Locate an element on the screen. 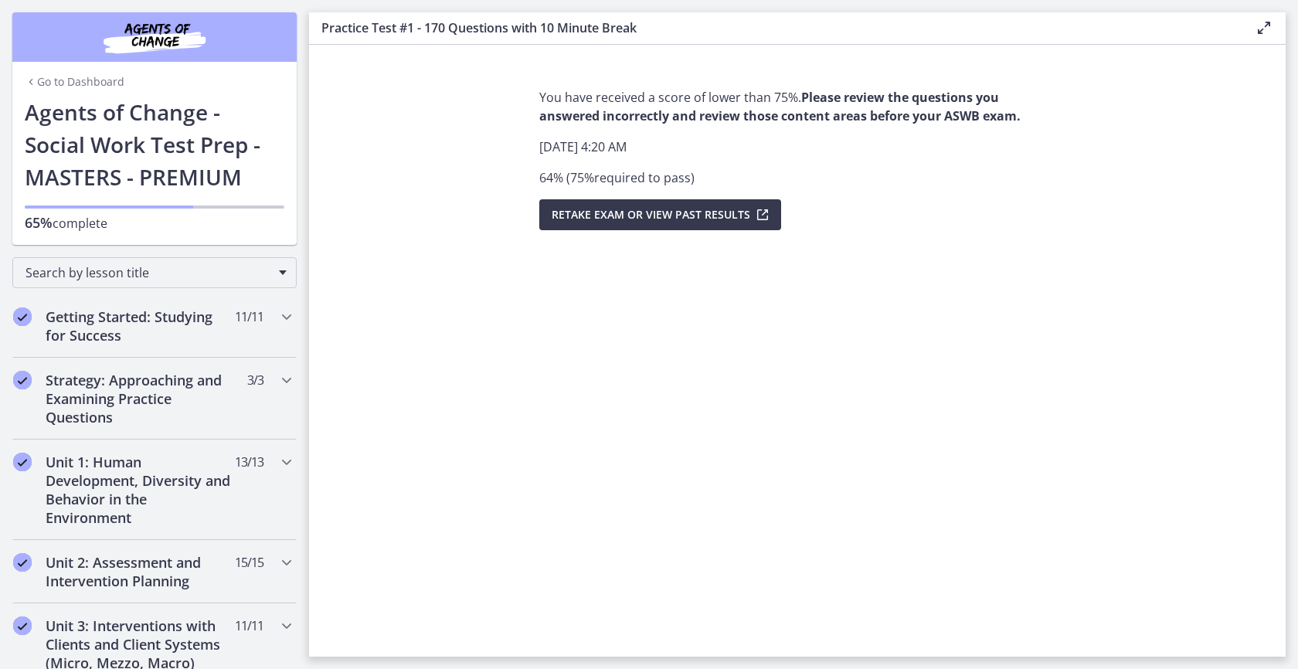 The height and width of the screenshot is (669, 1298). h2: Unit 2: Assessment and Intervention Planning is located at coordinates (140, 572).